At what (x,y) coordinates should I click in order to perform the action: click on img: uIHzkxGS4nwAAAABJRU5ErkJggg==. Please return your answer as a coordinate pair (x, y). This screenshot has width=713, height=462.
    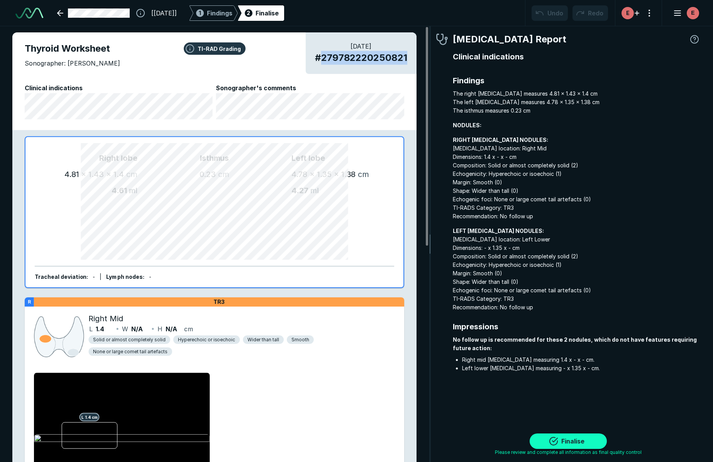
    Looking at the image, I should click on (59, 337).